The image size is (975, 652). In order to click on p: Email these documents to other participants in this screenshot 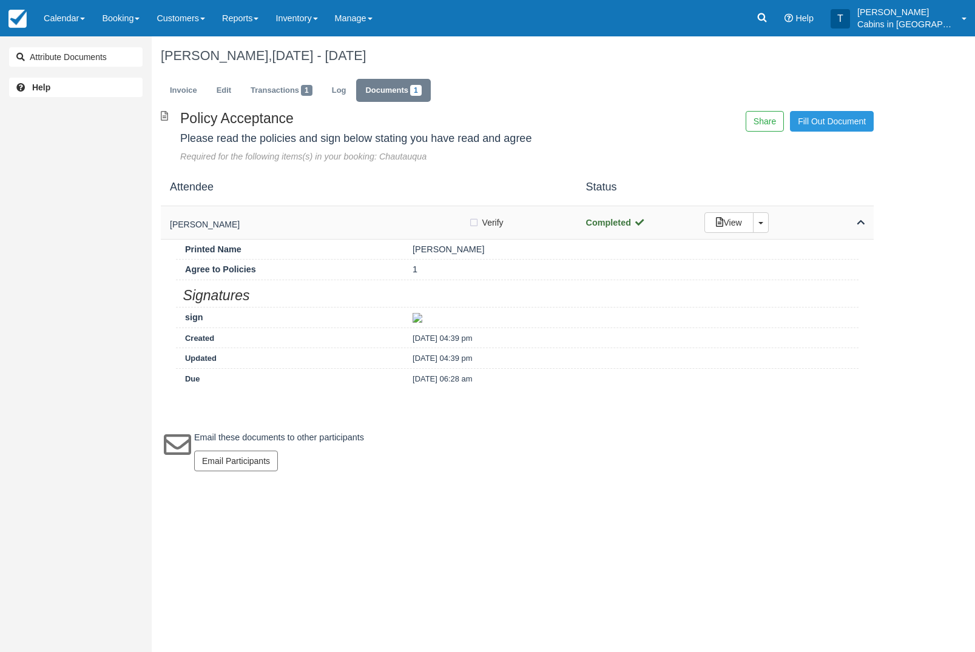, I will do `click(279, 437)`.